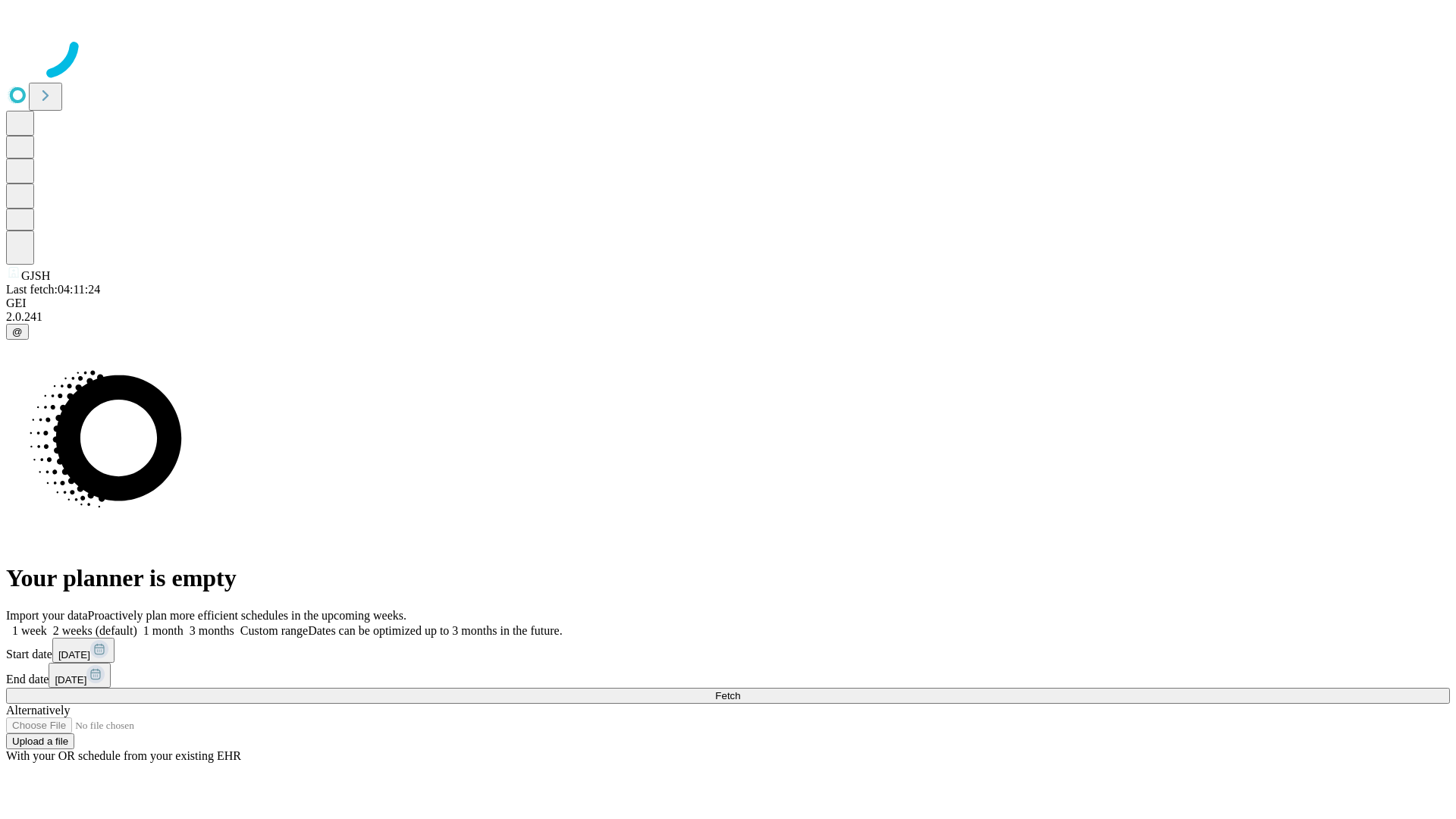 The image size is (1456, 819). I want to click on span: Dates can be optimized up to 3 months in the future., so click(435, 630).